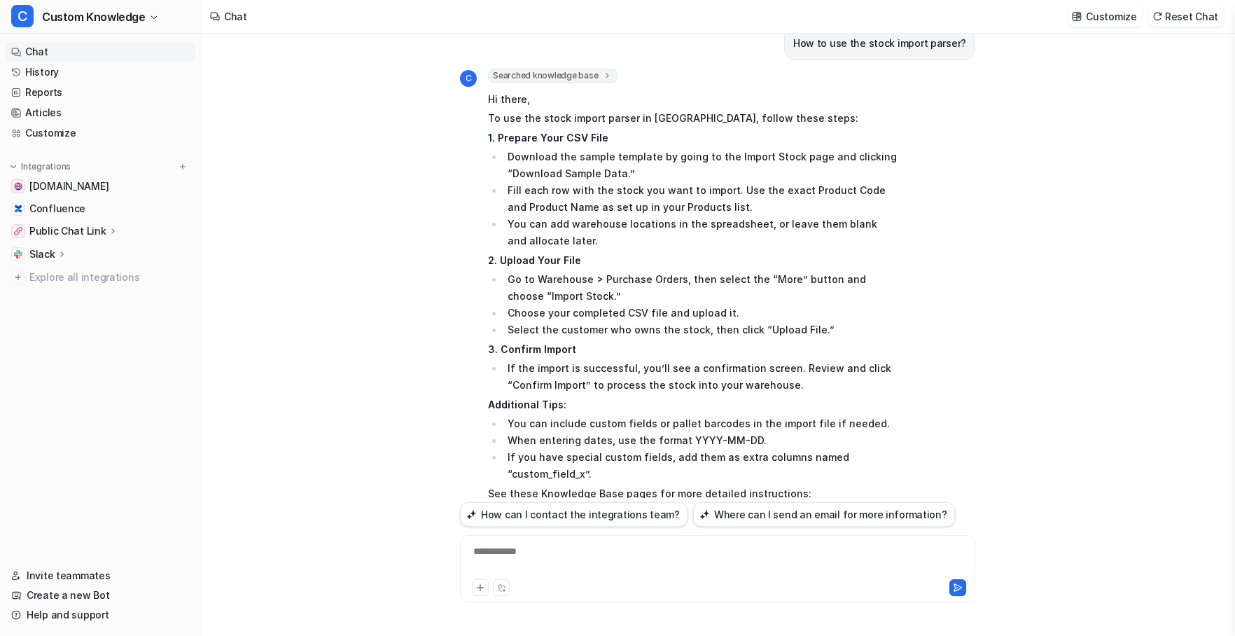  I want to click on img: help.cartoncloud.com, so click(18, 186).